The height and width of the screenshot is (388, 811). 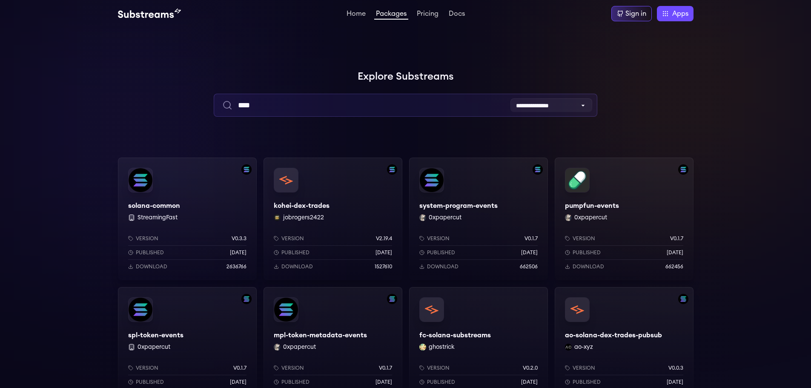 What do you see at coordinates (383, 267) in the screenshot?
I see `p: 1527610` at bounding box center [383, 267].